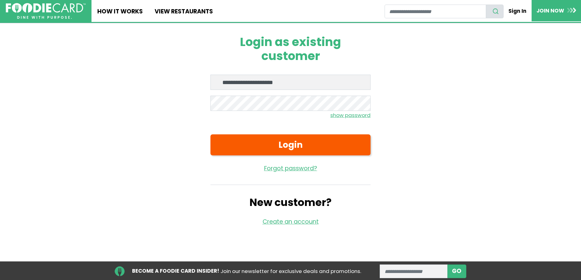 This screenshot has width=581, height=280. Describe the element at coordinates (46, 11) in the screenshot. I see `img: FoodieCard; Eat, Drink, Save, Donate` at that location.